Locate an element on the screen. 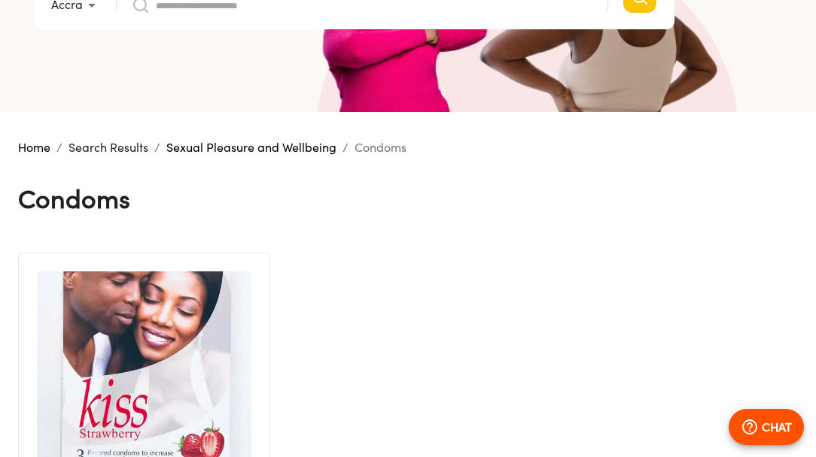 Image resolution: width=816 pixels, height=457 pixels. p: Search Results is located at coordinates (108, 147).